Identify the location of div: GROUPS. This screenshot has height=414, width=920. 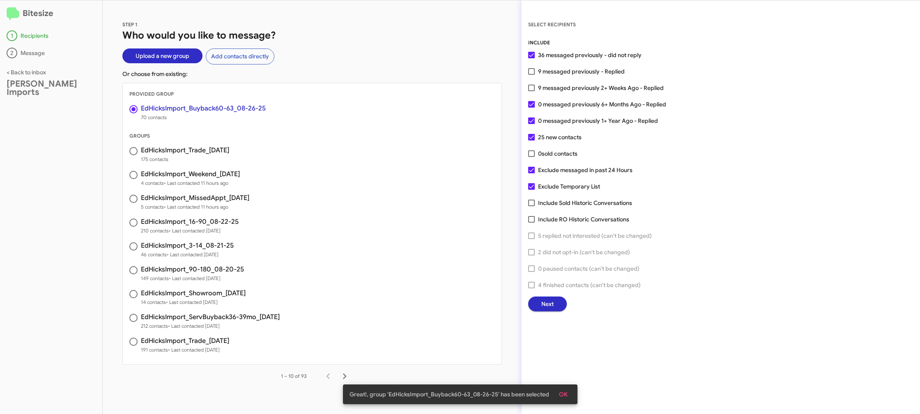
(312, 136).